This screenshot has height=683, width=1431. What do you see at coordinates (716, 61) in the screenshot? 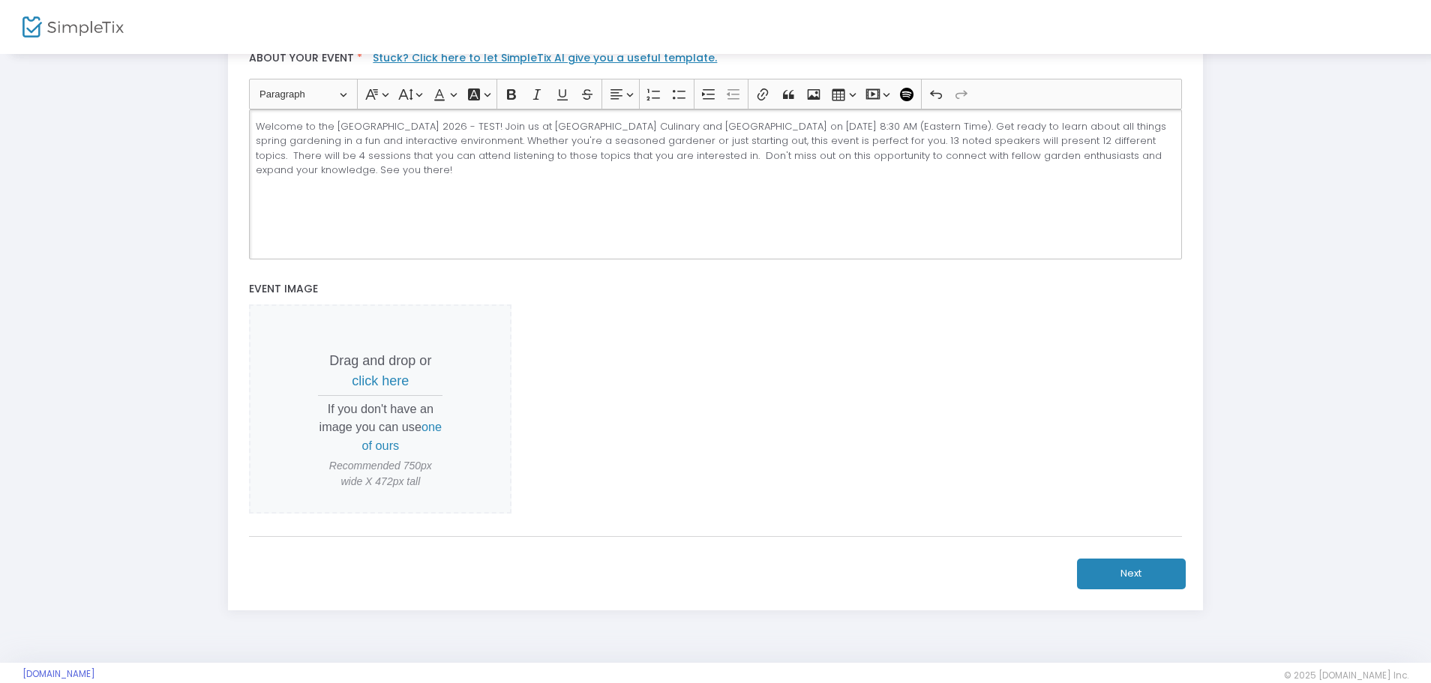
I see `label: About your event` at bounding box center [716, 61].